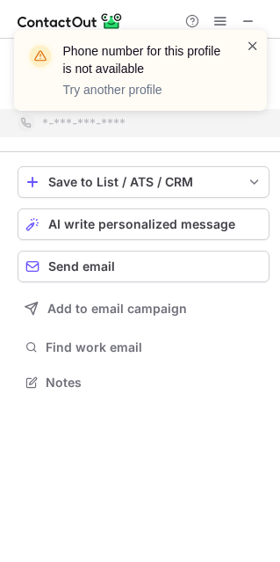  Describe the element at coordinates (143, 182) in the screenshot. I see `div: Save to List / ATS / CRM` at that location.